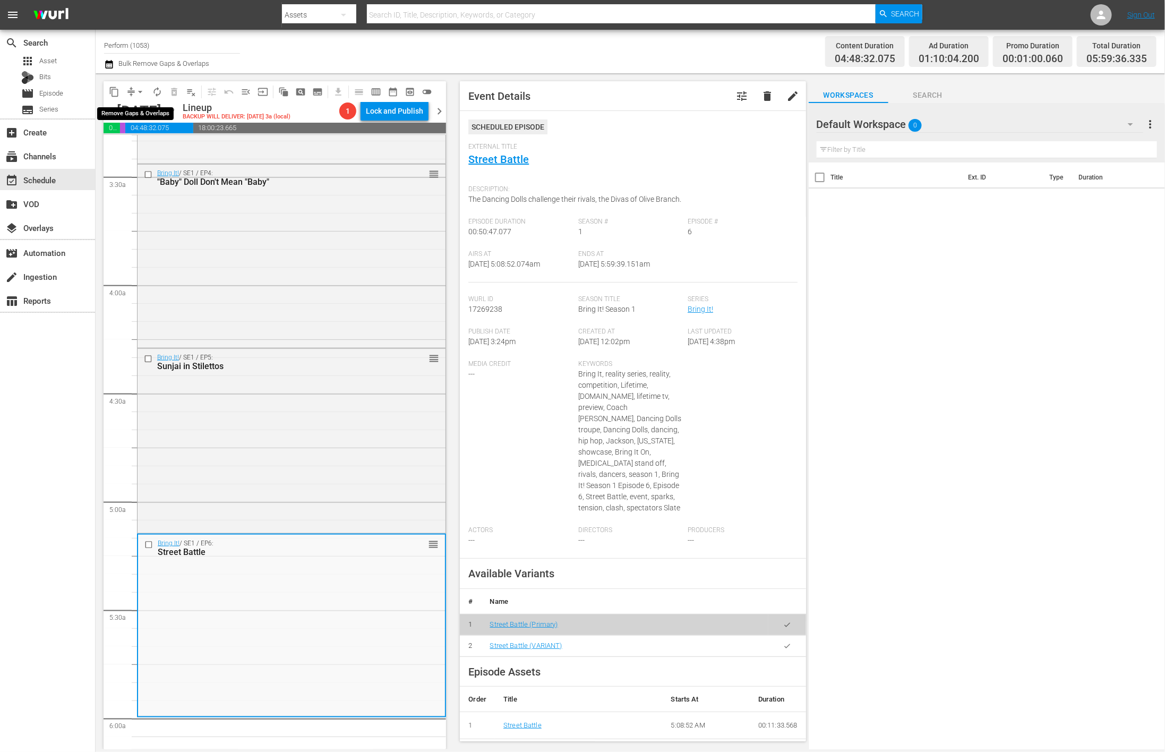  Describe the element at coordinates (499, 96) in the screenshot. I see `span: Event Details` at that location.